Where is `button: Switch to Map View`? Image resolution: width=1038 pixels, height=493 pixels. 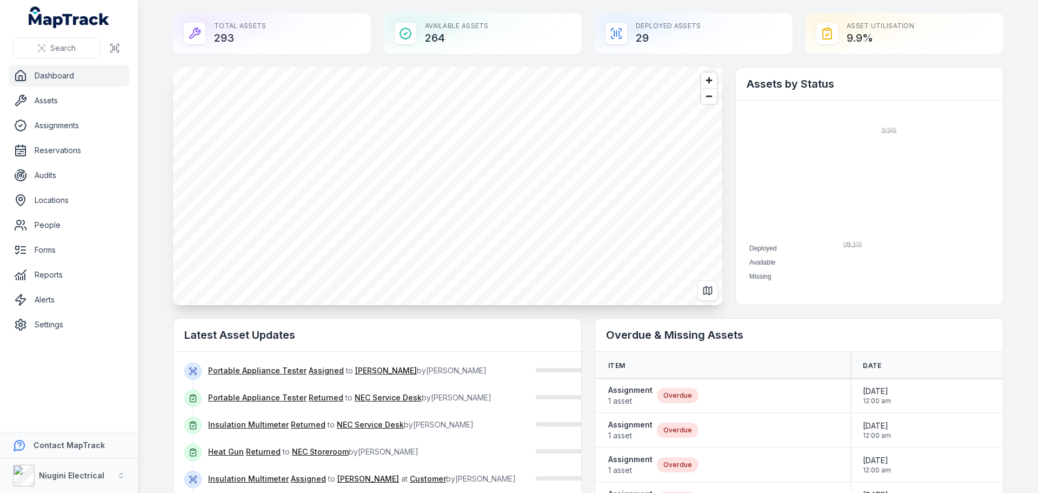
button: Switch to Map View is located at coordinates (708, 290).